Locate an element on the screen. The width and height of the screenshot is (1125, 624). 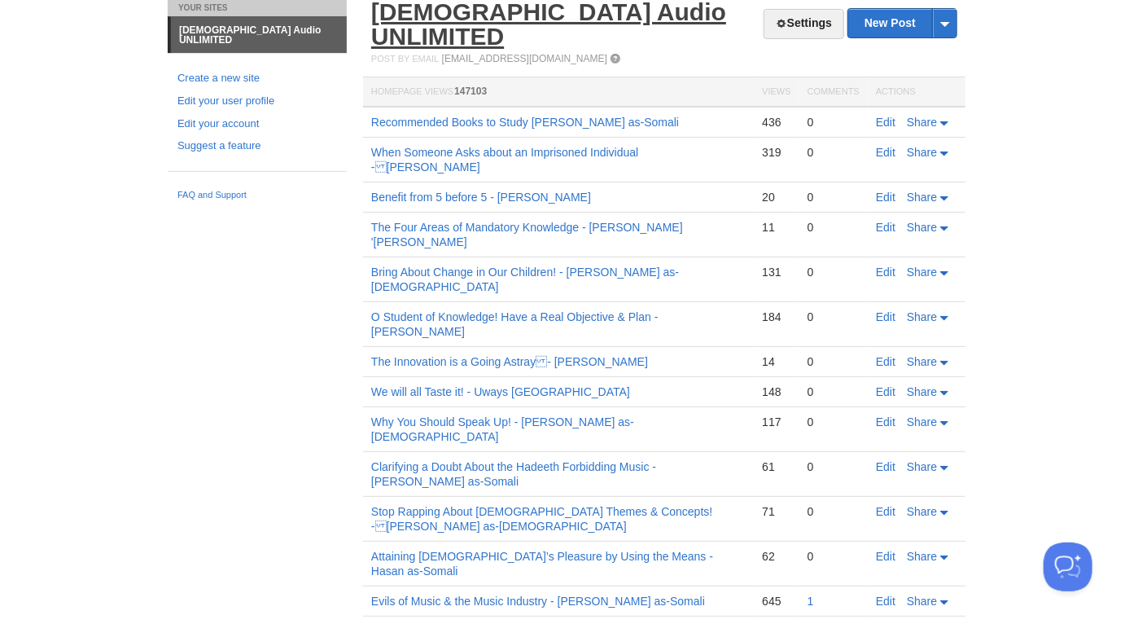
th: Actions is located at coordinates (917, 92).